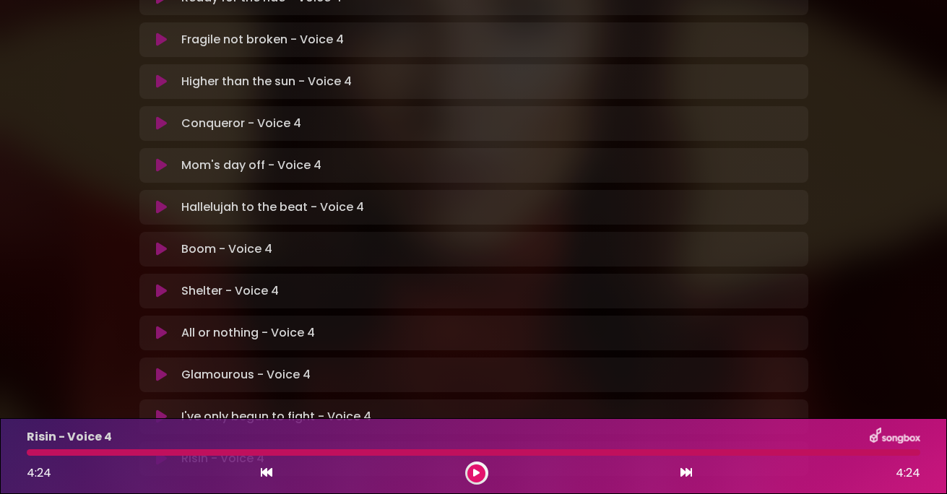 Image resolution: width=947 pixels, height=494 pixels. Describe the element at coordinates (246, 375) in the screenshot. I see `p: Glamourous - Voice 4` at that location.